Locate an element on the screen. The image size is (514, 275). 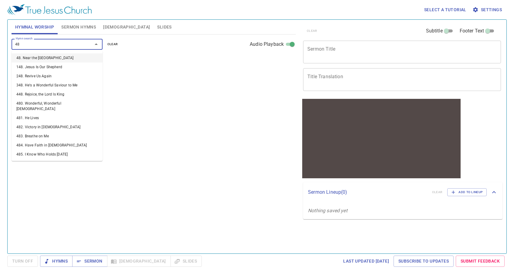
span: Hymns is located at coordinates (56, 261).